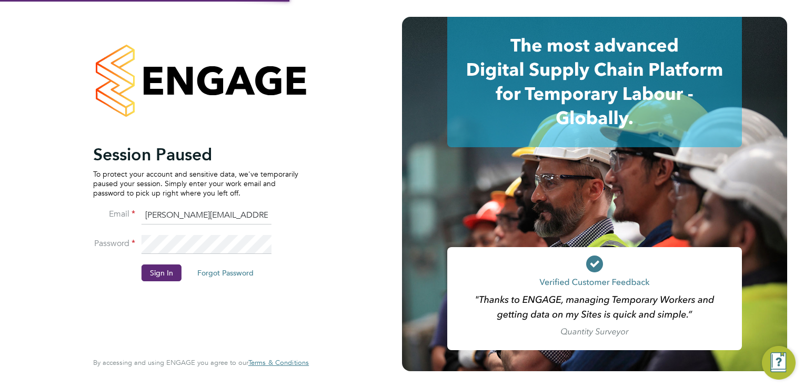 The height and width of the screenshot is (388, 804). I want to click on input: Enter your work email..., so click(206, 216).